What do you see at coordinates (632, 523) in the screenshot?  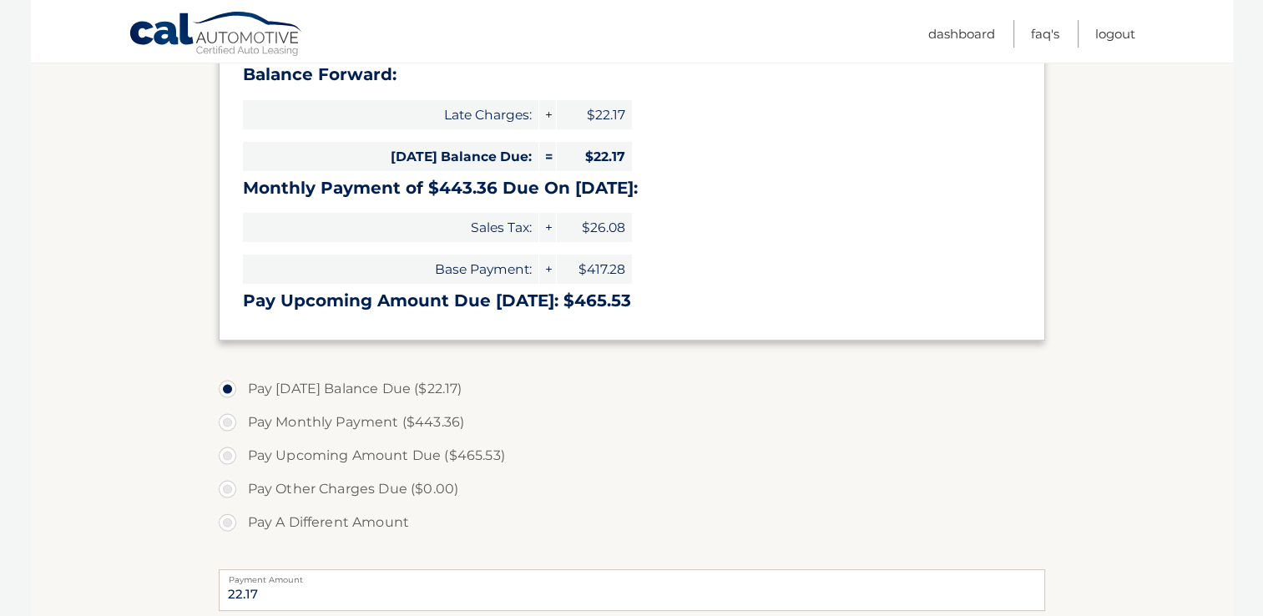 I see `label: Pay A Different Amount` at bounding box center [632, 523].